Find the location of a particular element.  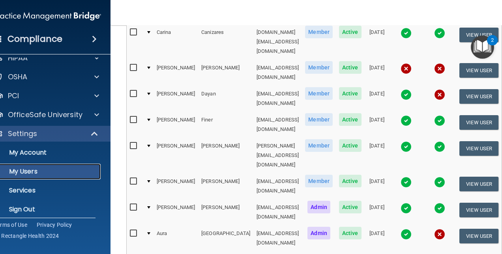

td: Carina is located at coordinates (176, 42).